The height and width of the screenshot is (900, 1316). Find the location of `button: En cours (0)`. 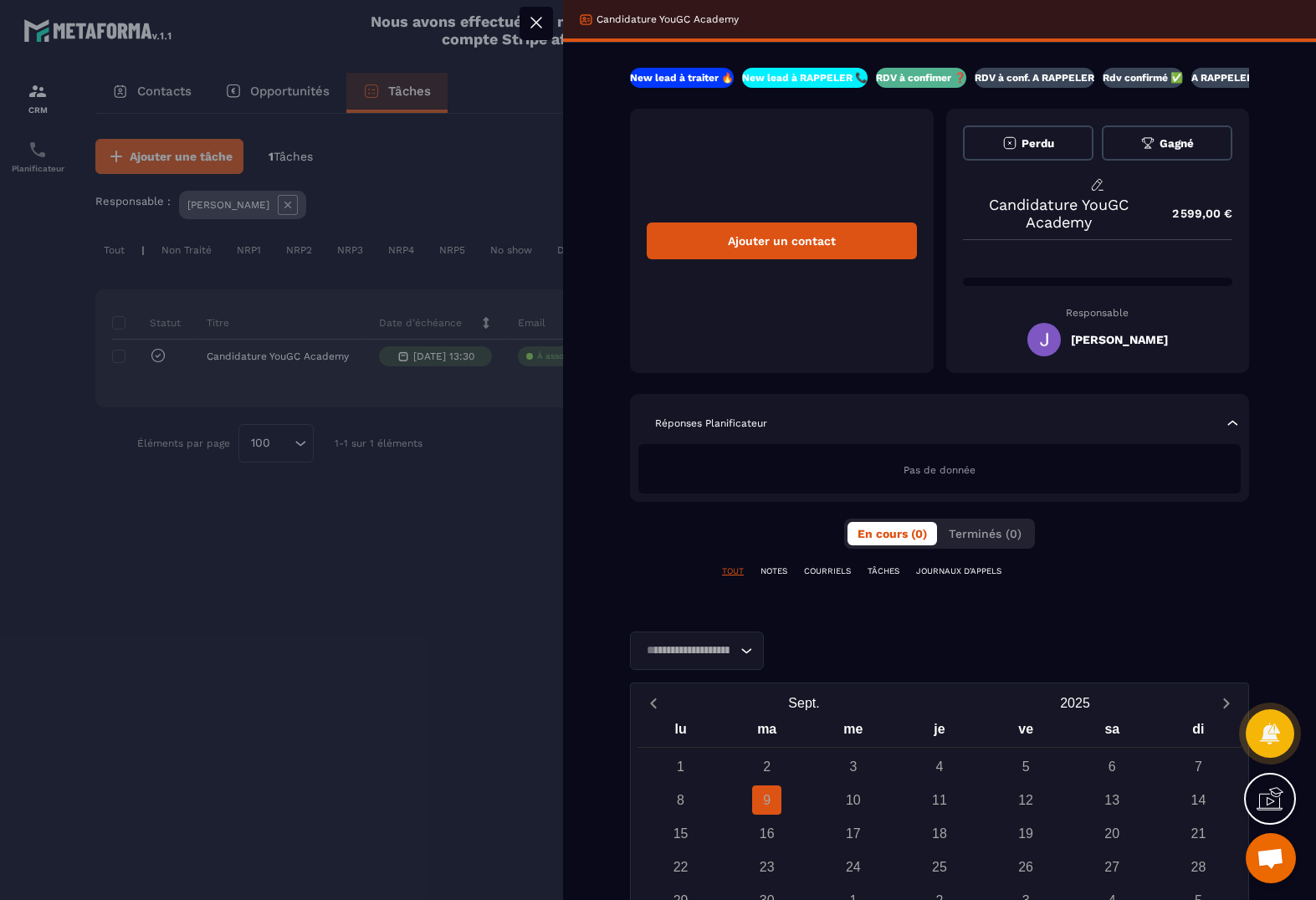

button: En cours (0) is located at coordinates (892, 534).